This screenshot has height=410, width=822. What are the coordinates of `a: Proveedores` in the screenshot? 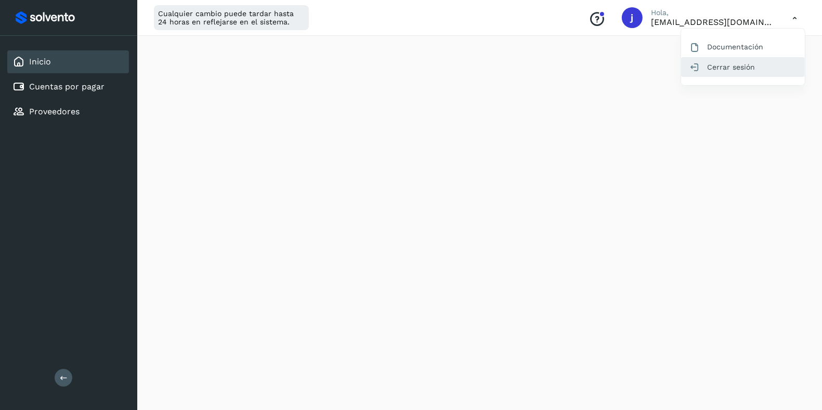 It's located at (54, 111).